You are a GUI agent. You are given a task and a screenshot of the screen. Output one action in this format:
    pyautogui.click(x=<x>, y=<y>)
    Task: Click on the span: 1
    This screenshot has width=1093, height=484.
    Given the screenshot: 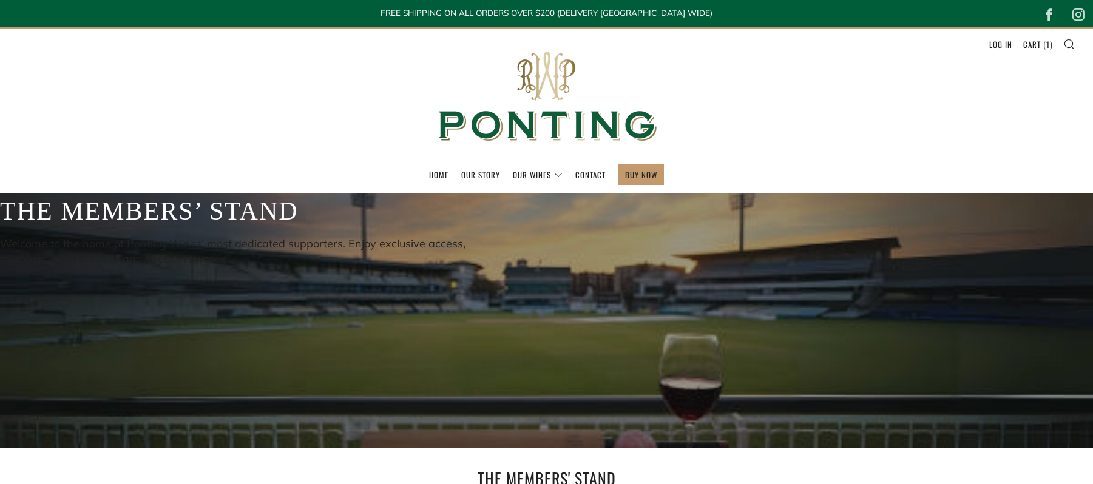 What is the action you would take?
    pyautogui.click(x=1048, y=44)
    